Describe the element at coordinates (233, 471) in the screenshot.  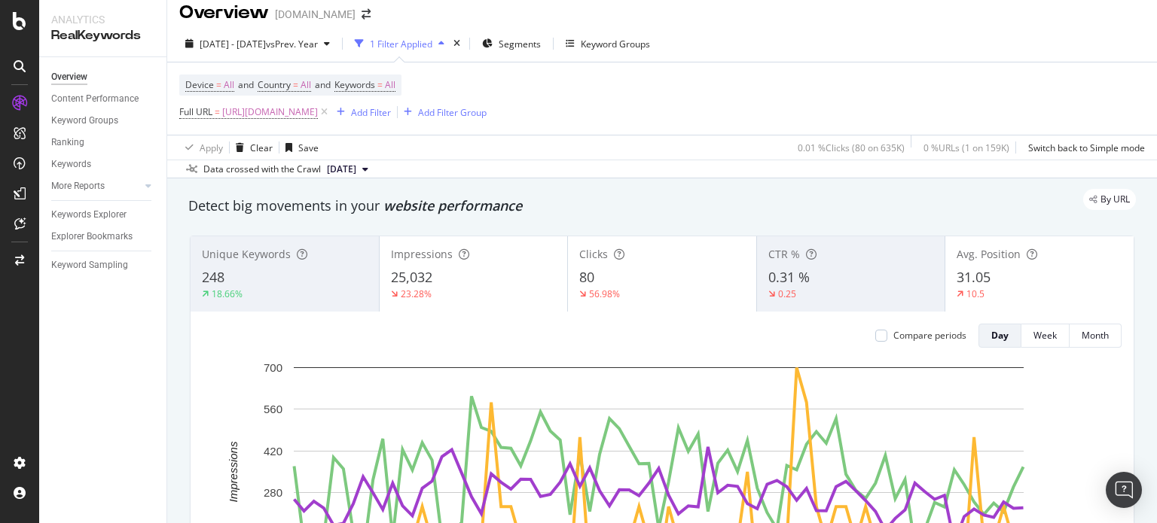
I see `text: Impressions` at that location.